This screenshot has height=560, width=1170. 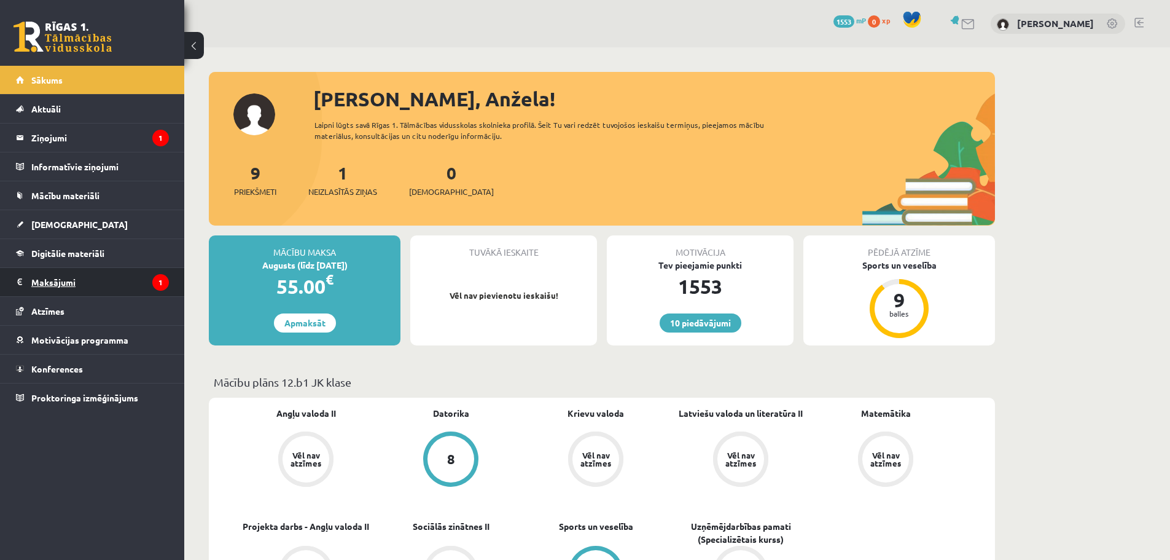 I want to click on a: Latviešu valoda un literatūra II, so click(x=741, y=413).